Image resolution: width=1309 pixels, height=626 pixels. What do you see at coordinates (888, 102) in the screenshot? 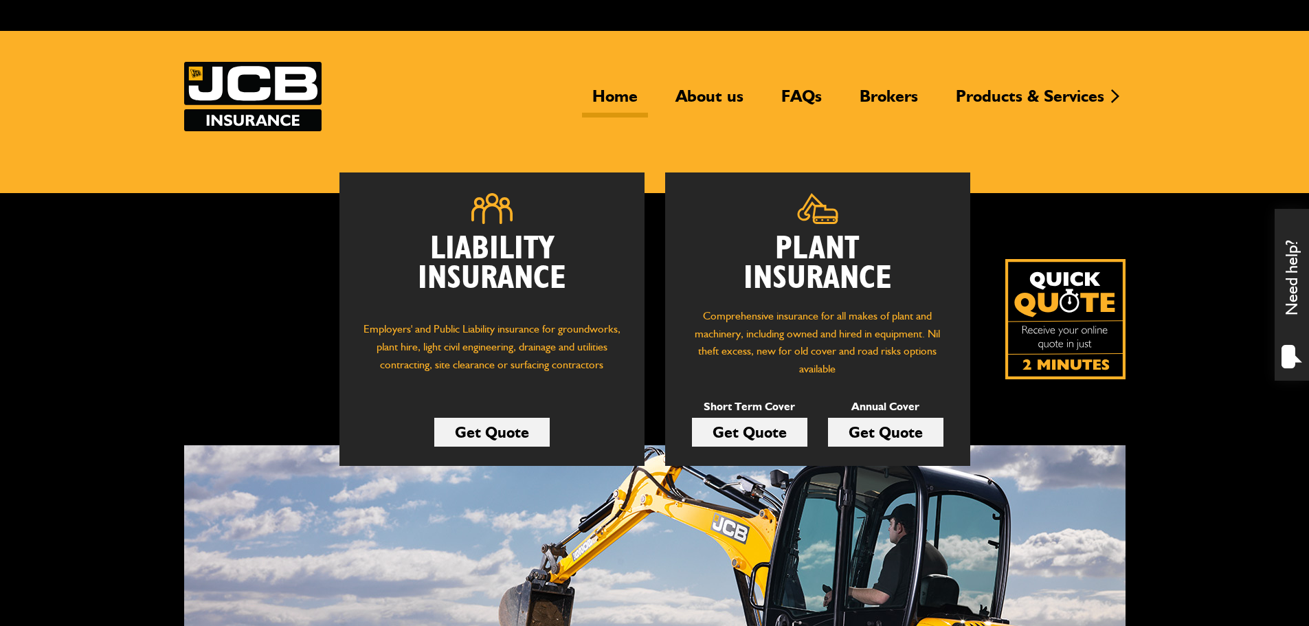
I see `a: Brokers` at bounding box center [888, 102].